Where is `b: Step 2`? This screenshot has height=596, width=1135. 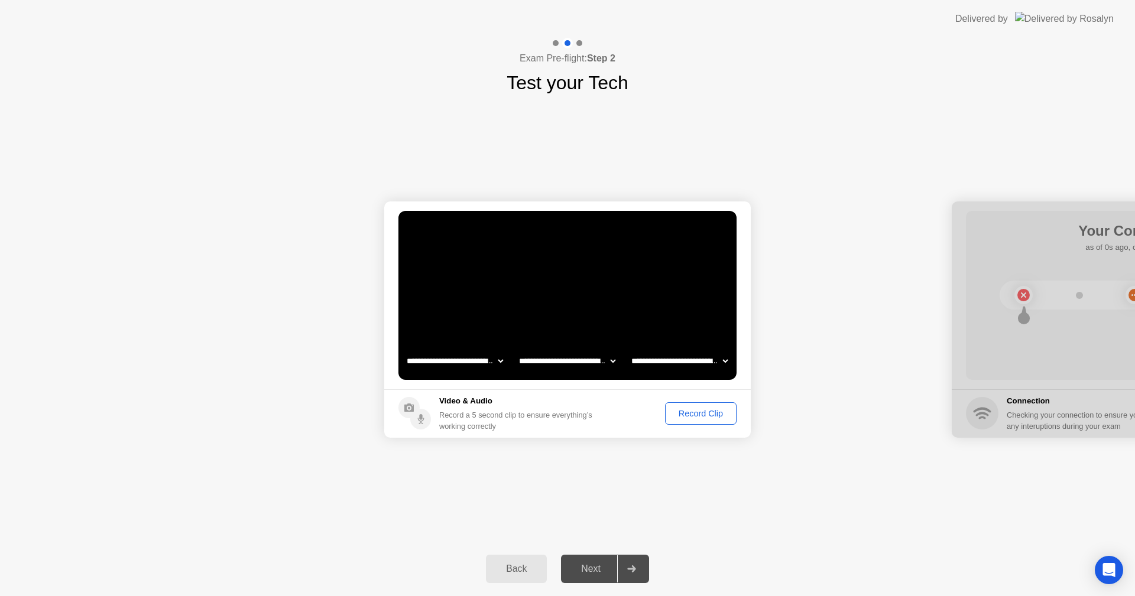
b: Step 2 is located at coordinates (601, 58).